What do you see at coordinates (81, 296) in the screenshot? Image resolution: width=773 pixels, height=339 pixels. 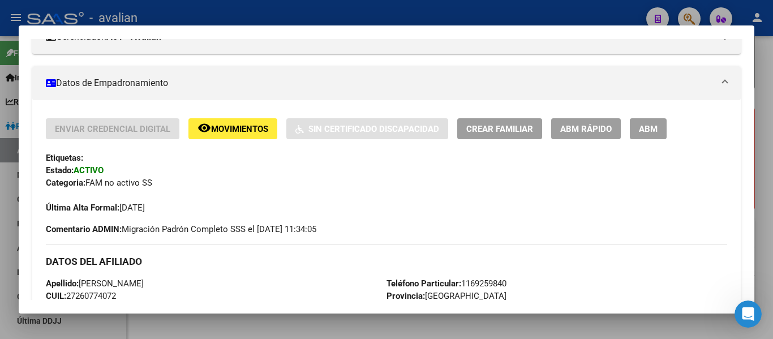 I see `span: 27260774072` at bounding box center [81, 296].